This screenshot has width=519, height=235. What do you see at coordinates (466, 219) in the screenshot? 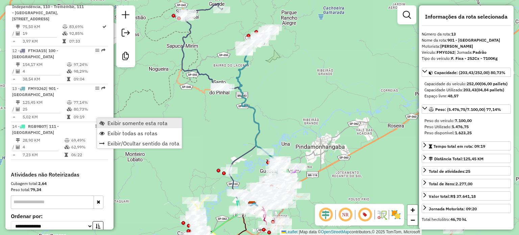
I see `div: Total hectolitro:` at bounding box center [466, 219].